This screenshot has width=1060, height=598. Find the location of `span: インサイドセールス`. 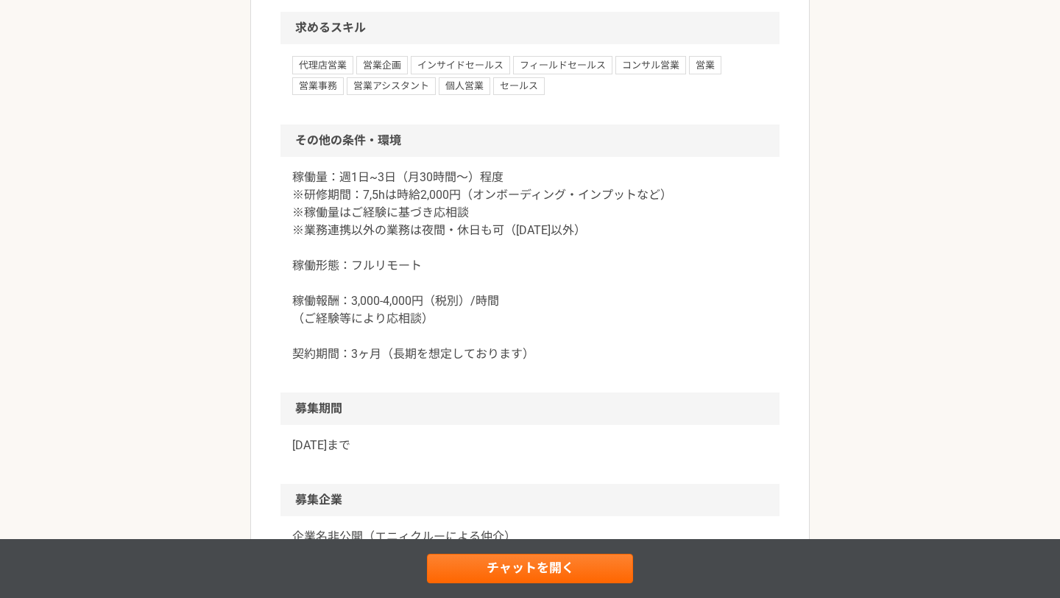

span: インサイドセールス is located at coordinates (460, 65).